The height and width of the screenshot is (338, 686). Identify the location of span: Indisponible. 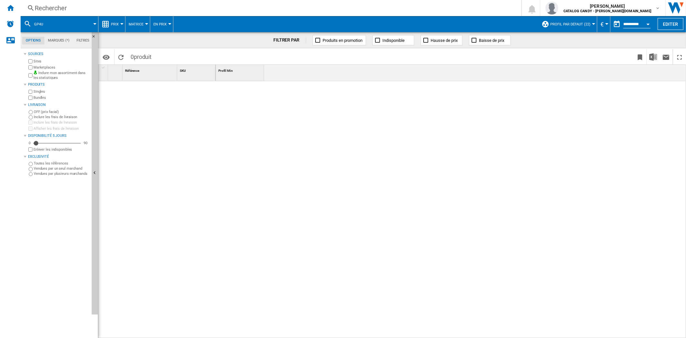
(393, 40).